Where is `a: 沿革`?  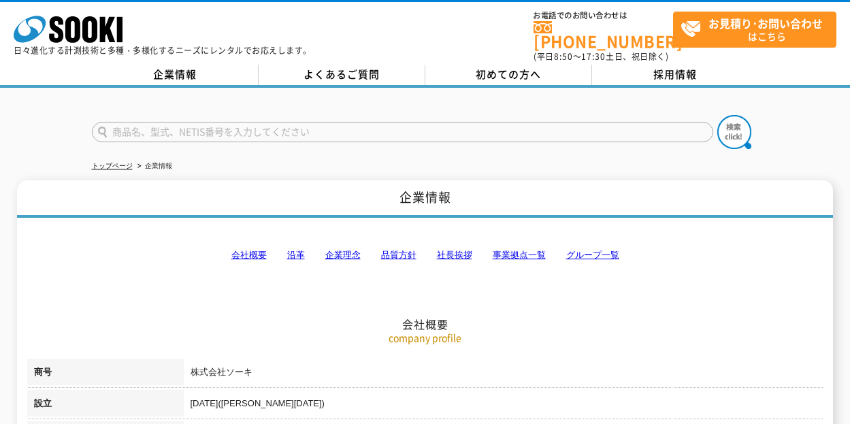
a: 沿革 is located at coordinates (296, 255).